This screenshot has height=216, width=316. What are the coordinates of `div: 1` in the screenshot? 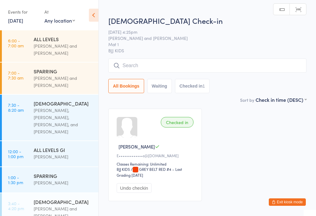 It's located at (204, 86).